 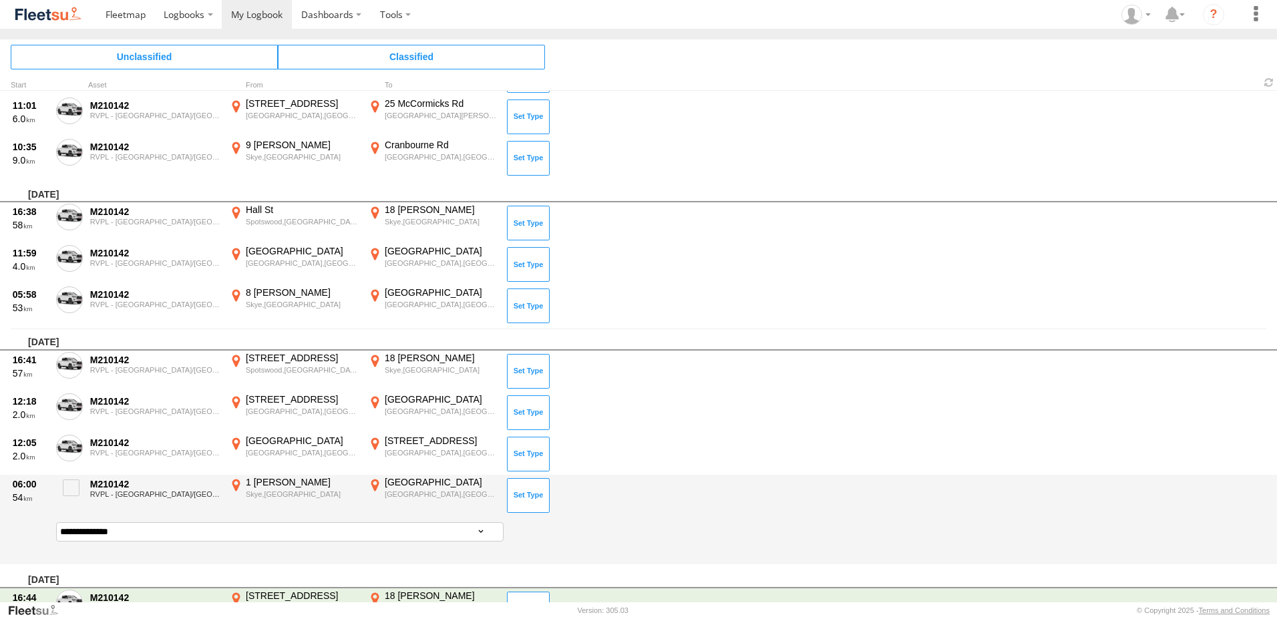 What do you see at coordinates (433, 86) in the screenshot?
I see `div: To` at bounding box center [433, 86].